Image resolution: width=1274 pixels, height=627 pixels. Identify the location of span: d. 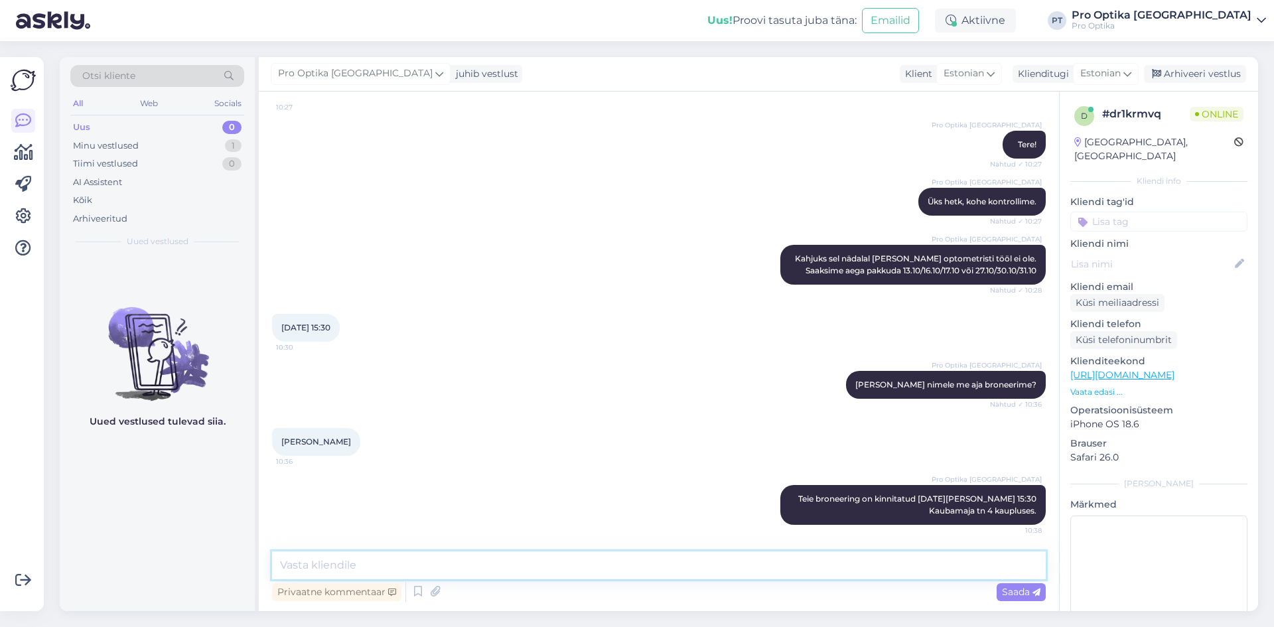
(1084, 115).